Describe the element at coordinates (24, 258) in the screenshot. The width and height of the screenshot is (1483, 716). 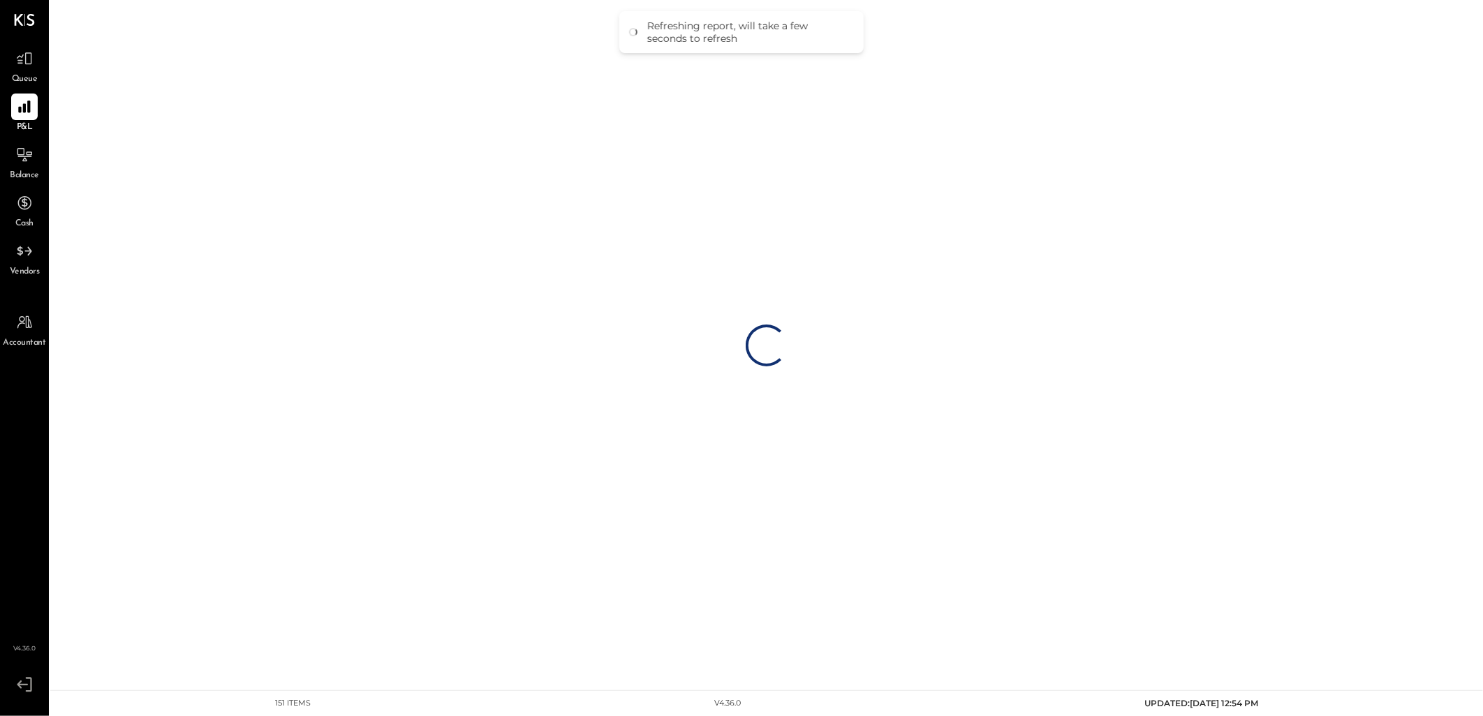
I see `a: Vendors` at that location.